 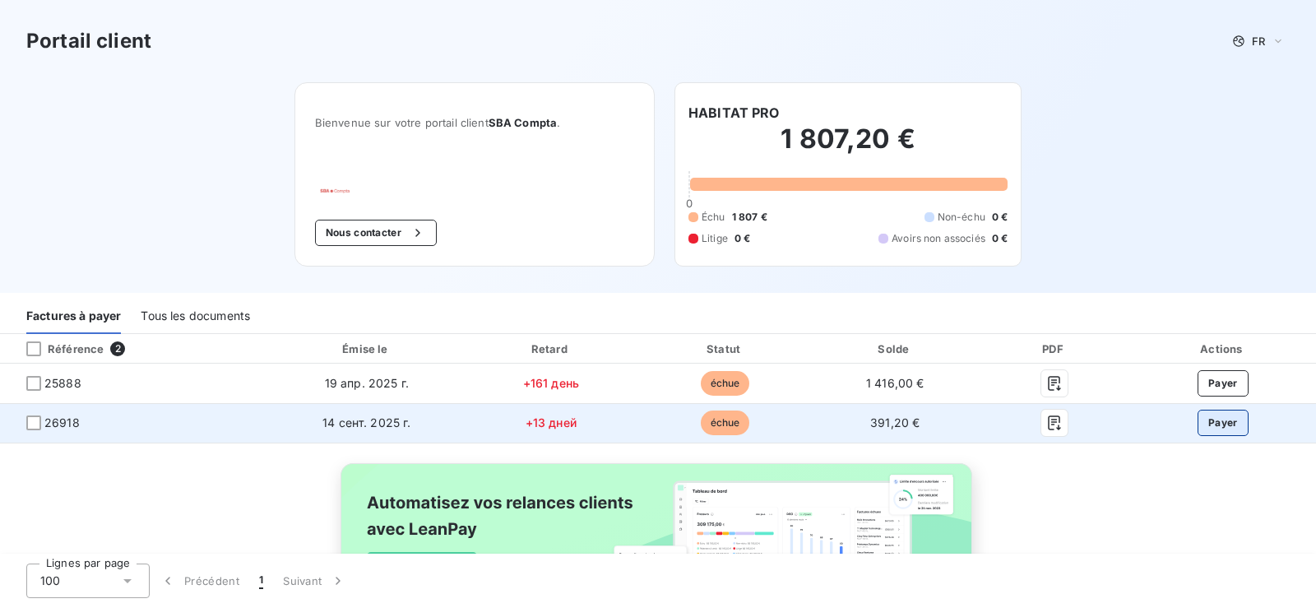 I want to click on button: Précédent, so click(x=199, y=581).